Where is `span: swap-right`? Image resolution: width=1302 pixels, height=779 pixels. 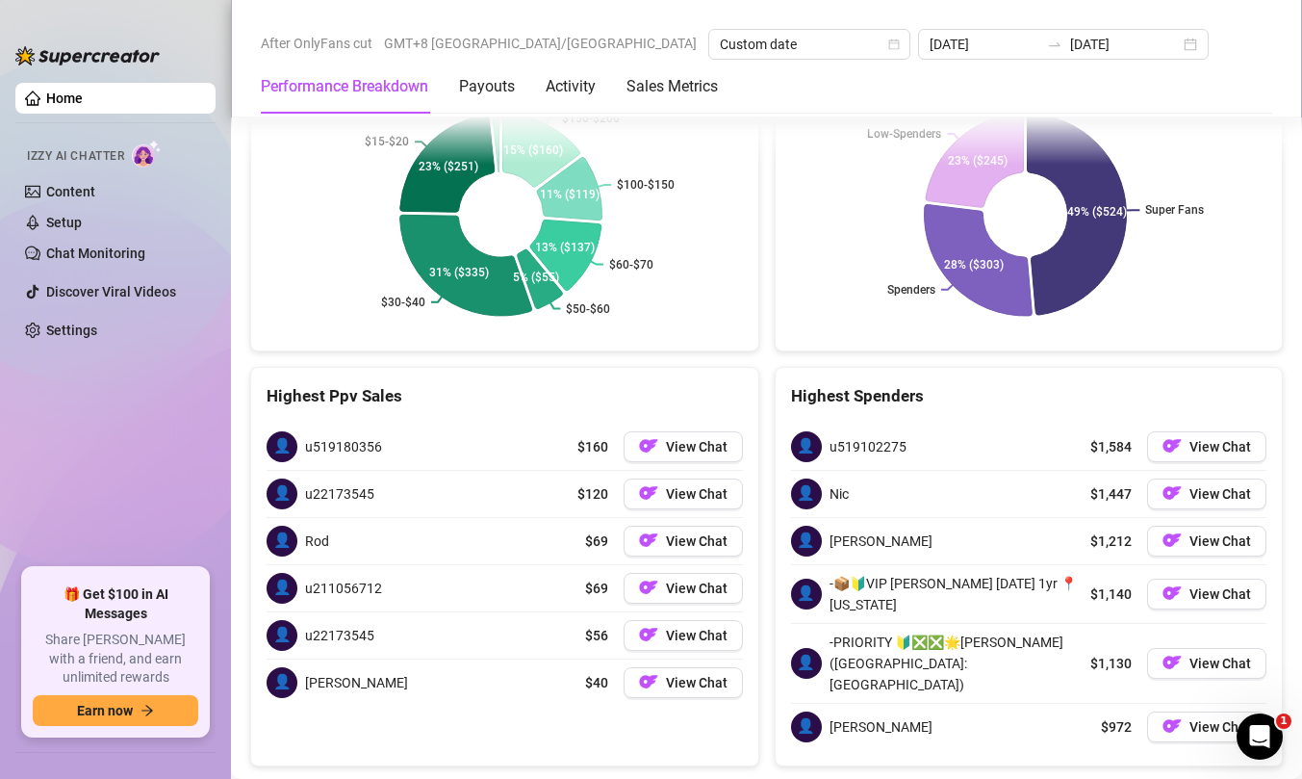 span: swap-right is located at coordinates (1055, 44).